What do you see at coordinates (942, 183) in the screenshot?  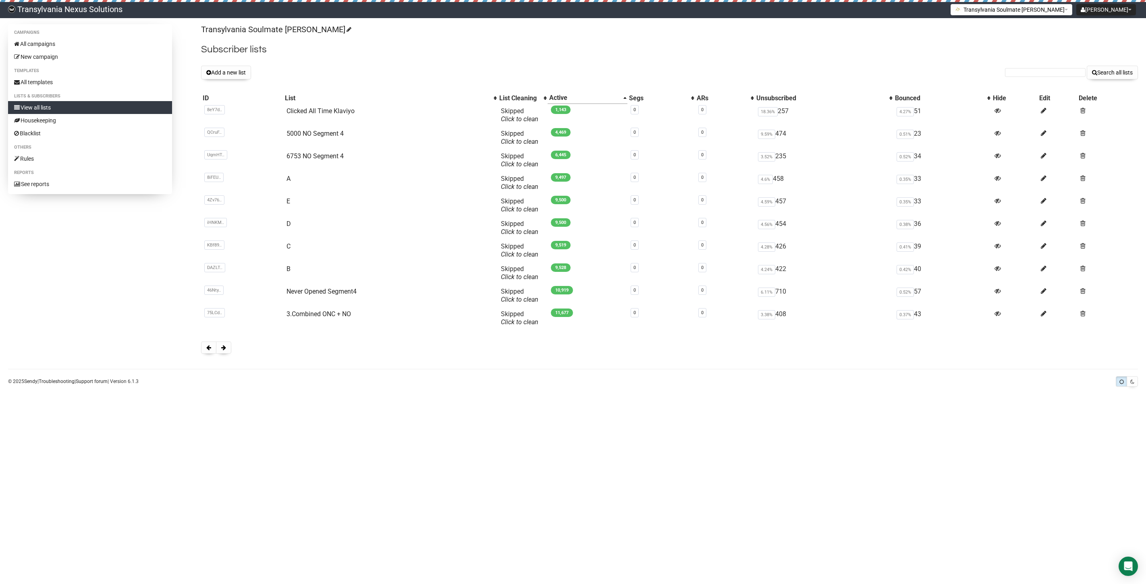 I see `td: 33` at bounding box center [942, 183].